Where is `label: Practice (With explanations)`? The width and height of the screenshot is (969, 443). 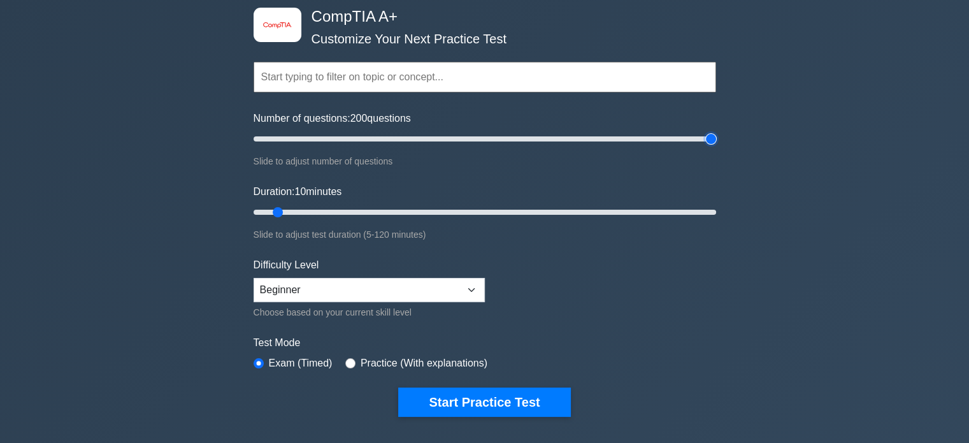 label: Practice (With explanations) is located at coordinates (424, 363).